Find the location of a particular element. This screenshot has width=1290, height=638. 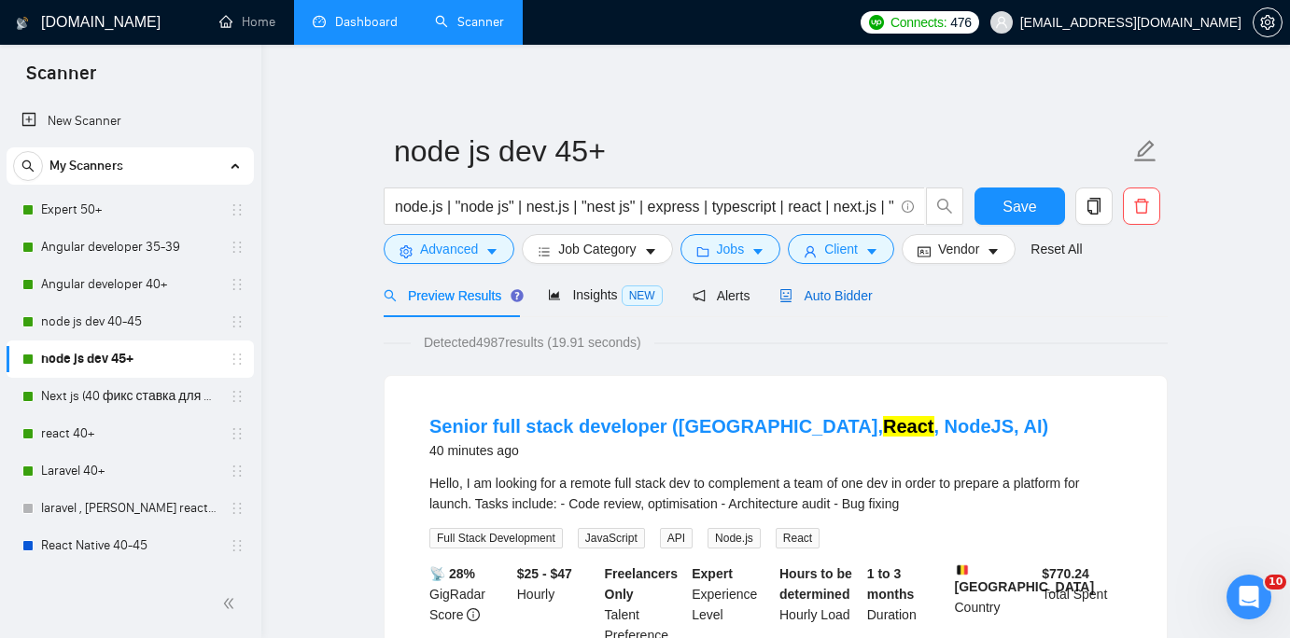

button: folderJobscaret-down is located at coordinates (731, 249).